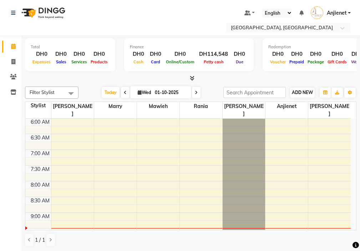 This screenshot has width=360, height=251. What do you see at coordinates (302, 92) in the screenshot?
I see `button: ADD NEW` at bounding box center [302, 92].